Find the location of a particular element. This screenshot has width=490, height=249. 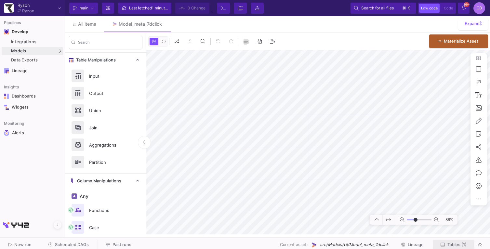

div: Integrations is located at coordinates (36, 42).